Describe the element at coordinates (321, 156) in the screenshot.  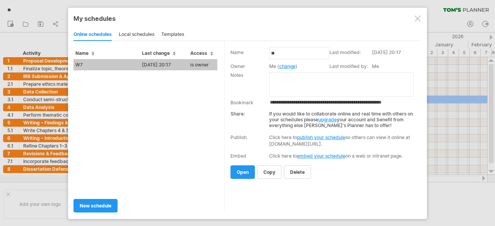
I see `a: embed your schedule` at that location.